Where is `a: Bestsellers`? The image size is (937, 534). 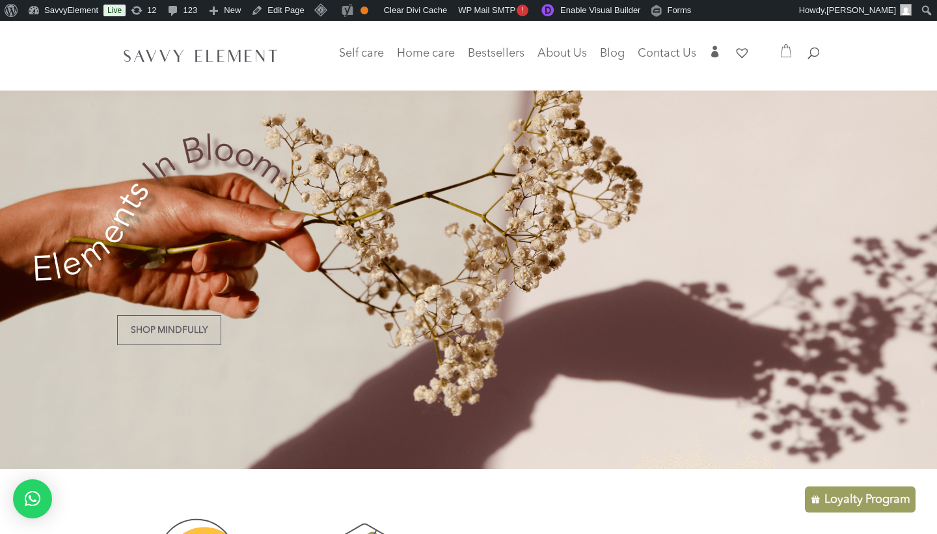
a: Bestsellers is located at coordinates (496, 58).